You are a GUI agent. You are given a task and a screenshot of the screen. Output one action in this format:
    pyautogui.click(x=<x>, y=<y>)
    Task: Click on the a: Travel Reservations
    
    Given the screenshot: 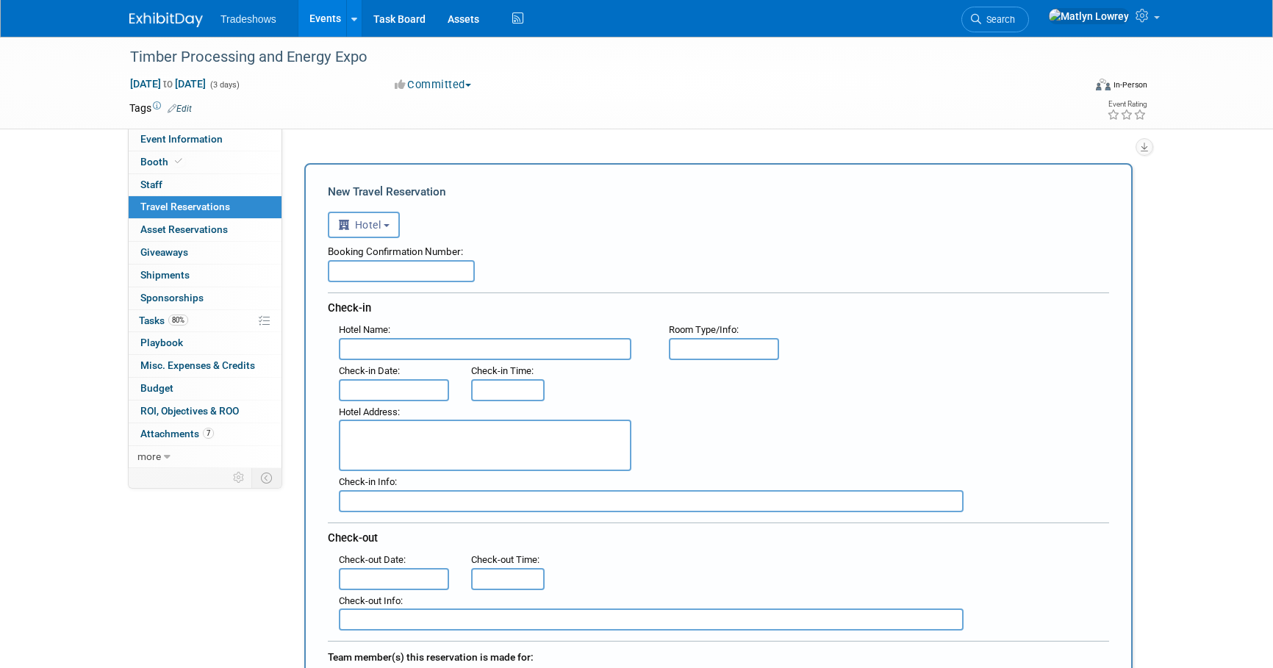 What is the action you would take?
    pyautogui.click(x=205, y=207)
    